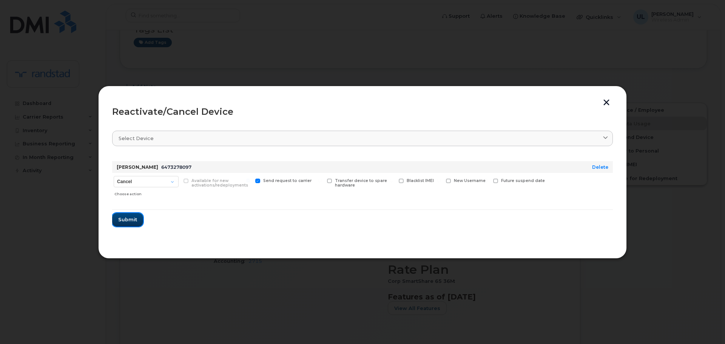 This screenshot has width=725, height=344. Describe the element at coordinates (146, 192) in the screenshot. I see `div: Choose action` at that location.